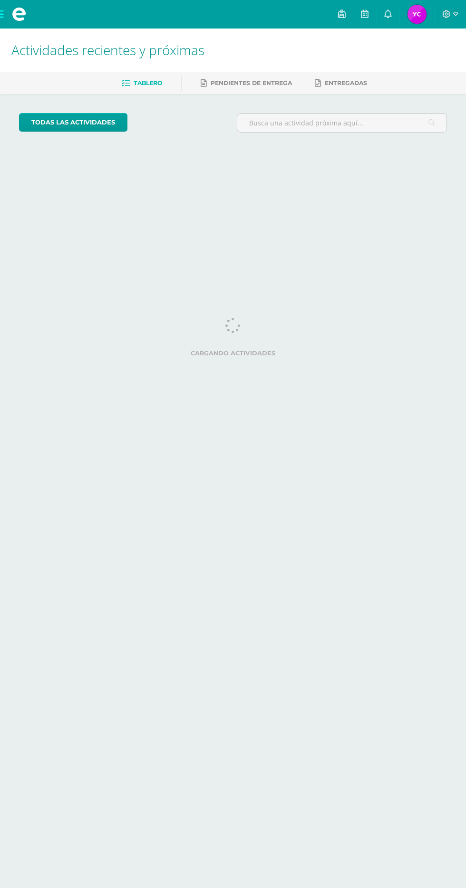 The image size is (466, 888). What do you see at coordinates (341, 83) in the screenshot?
I see `a: Entregadas` at bounding box center [341, 83].